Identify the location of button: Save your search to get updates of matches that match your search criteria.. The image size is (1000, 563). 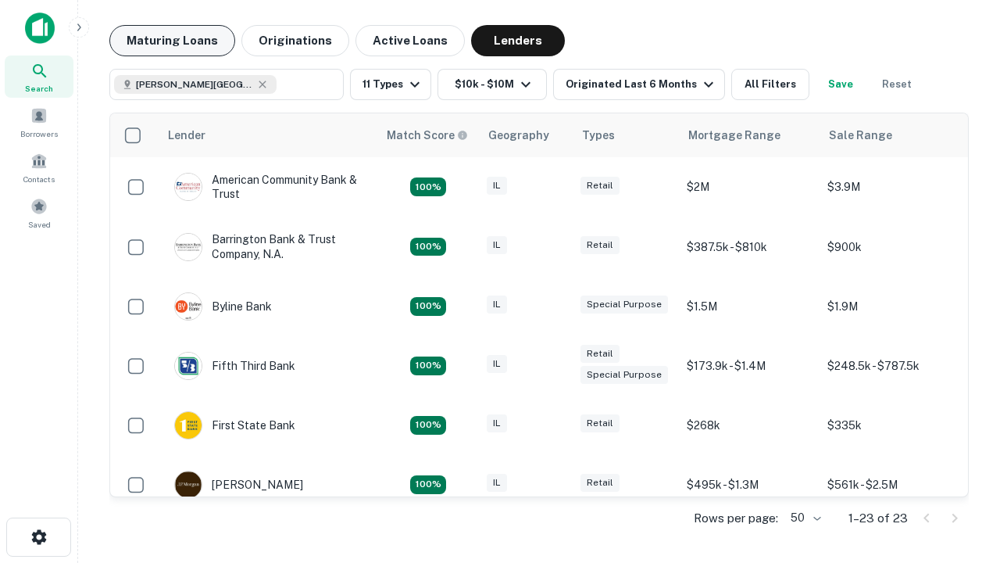
(841, 84).